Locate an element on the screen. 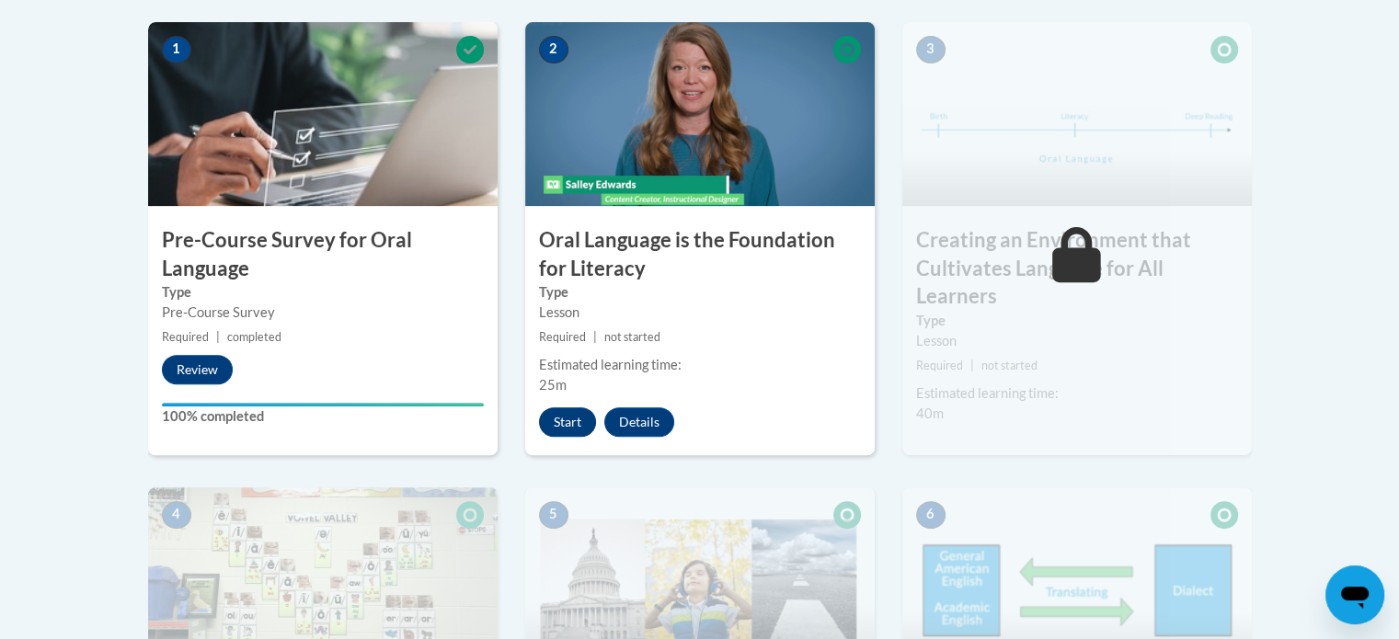 This screenshot has width=1399, height=639. h3: Pre-Course Survey for Oral Language is located at coordinates (323, 255).